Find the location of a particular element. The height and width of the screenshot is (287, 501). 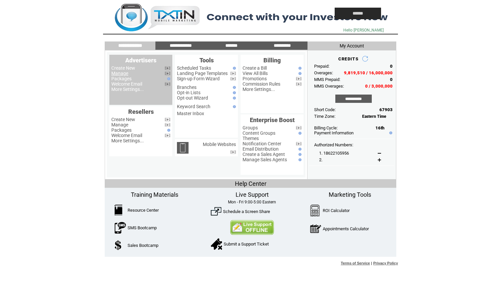

span: Short Code: is located at coordinates (325, 109).